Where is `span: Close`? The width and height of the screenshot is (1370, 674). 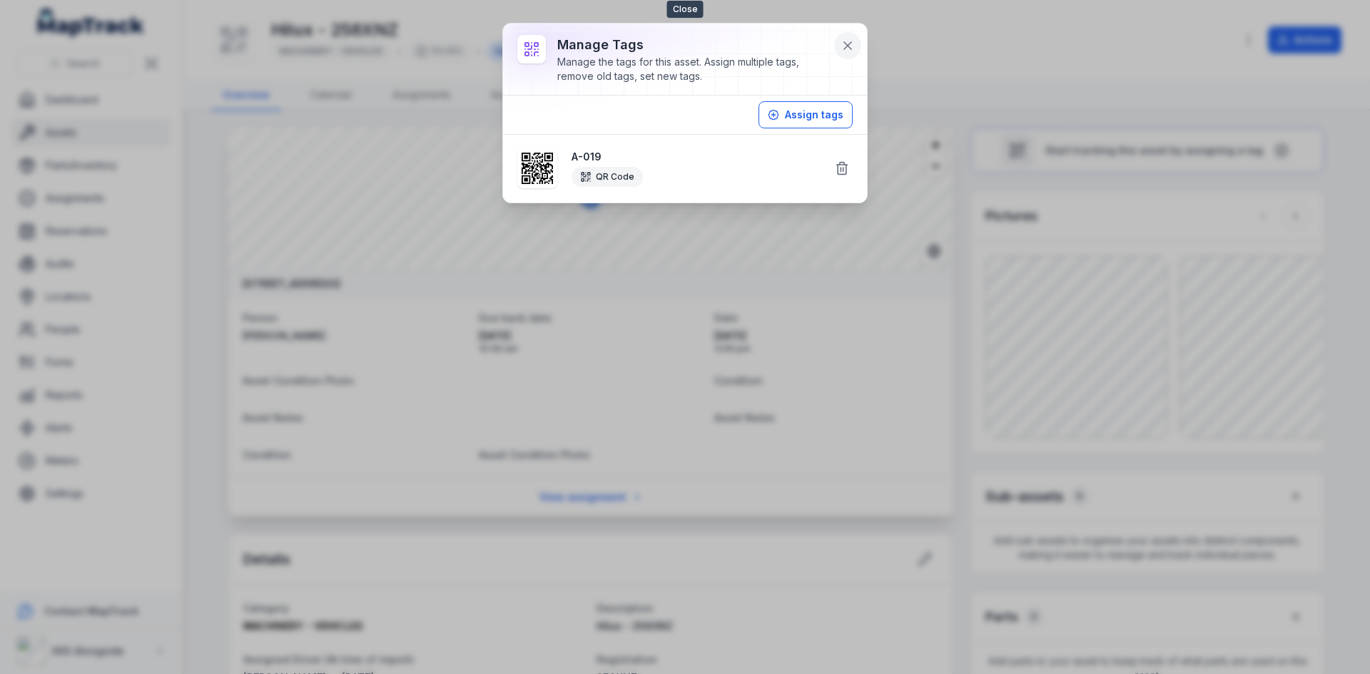 span: Close is located at coordinates (685, 9).